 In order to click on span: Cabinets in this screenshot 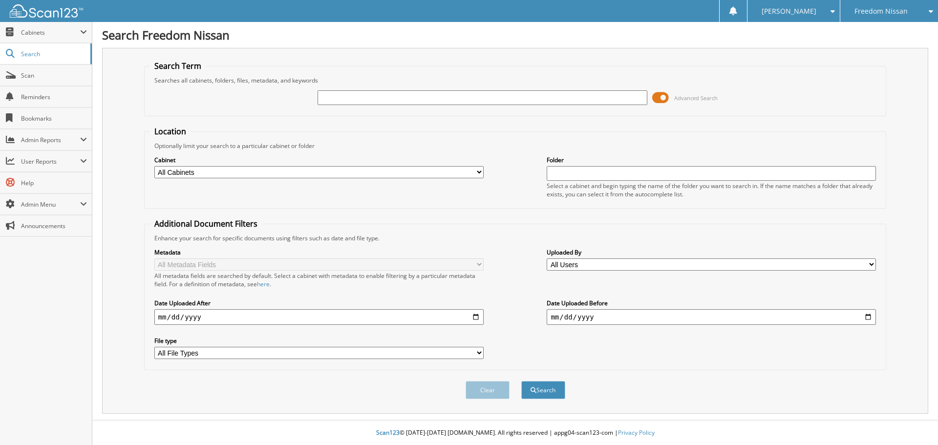, I will do `click(50, 32)`.